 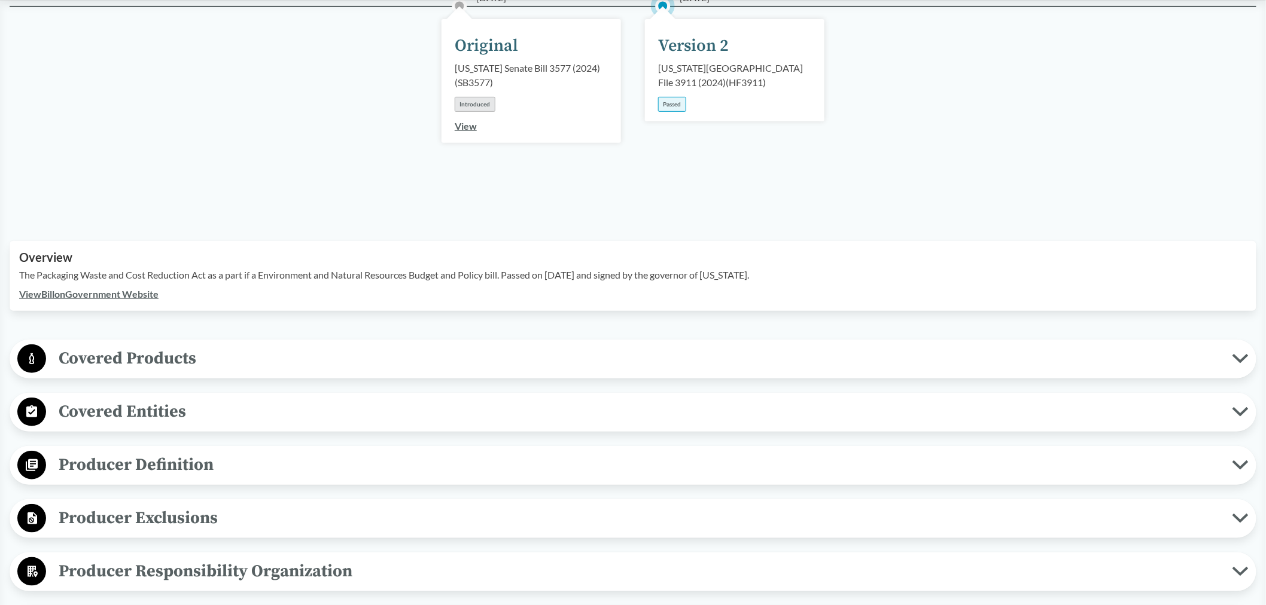 I want to click on span: Covered Products, so click(x=639, y=358).